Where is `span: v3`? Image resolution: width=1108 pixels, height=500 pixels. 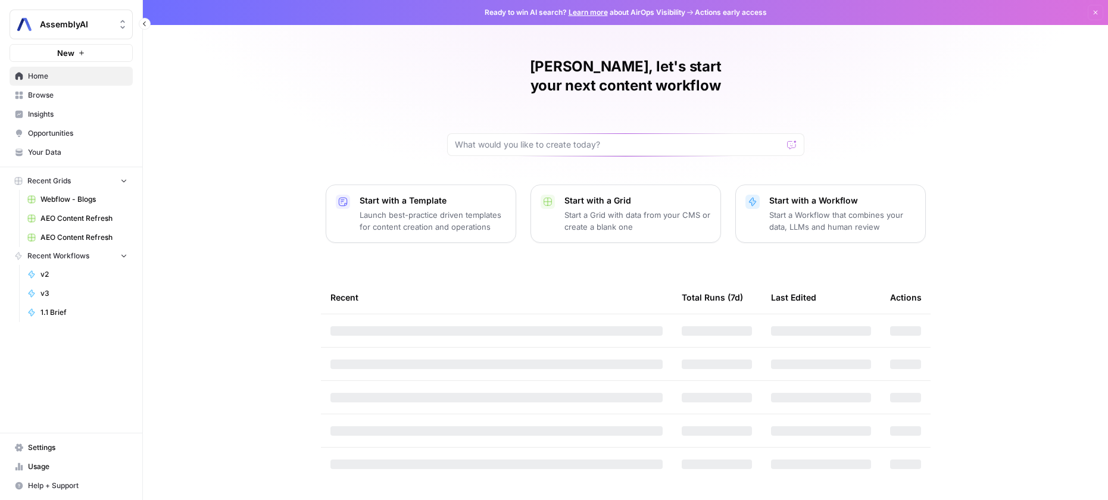
span: v3 is located at coordinates (84, 294).